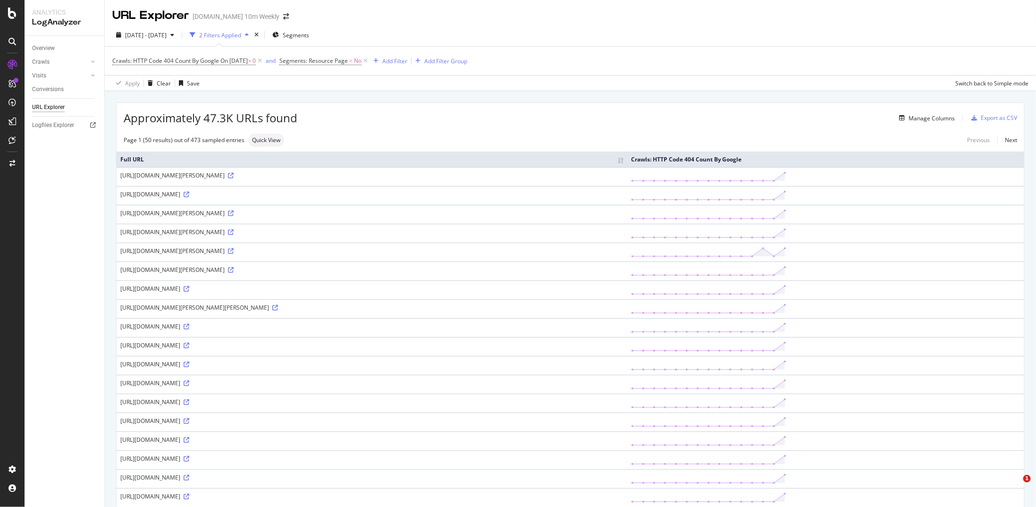 The height and width of the screenshot is (507, 1036). Describe the element at coordinates (270, 60) in the screenshot. I see `button: and` at that location.